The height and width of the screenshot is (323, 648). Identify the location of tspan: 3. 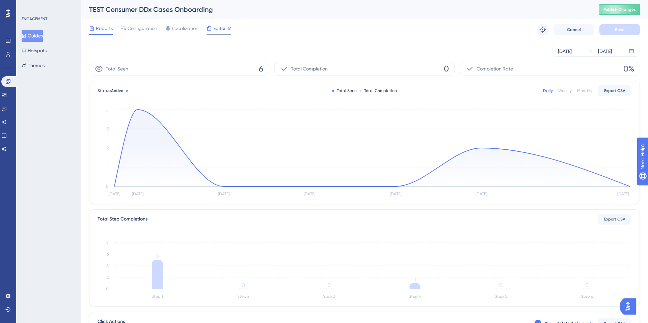
(108, 129).